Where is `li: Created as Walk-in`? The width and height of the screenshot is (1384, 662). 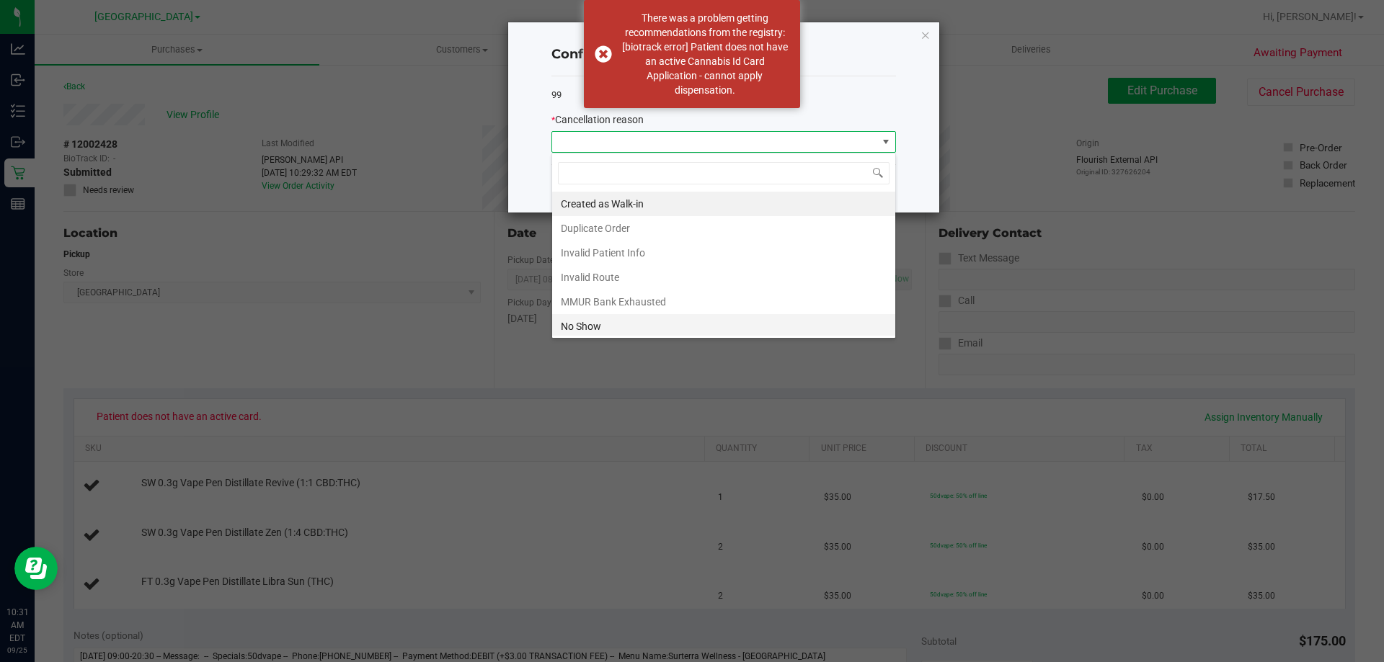 li: Created as Walk-in is located at coordinates (724, 204).